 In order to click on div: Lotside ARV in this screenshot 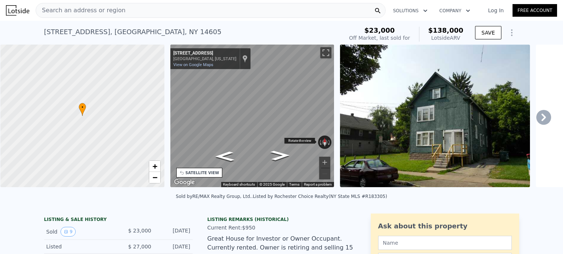, I will do `click(446, 38)`.